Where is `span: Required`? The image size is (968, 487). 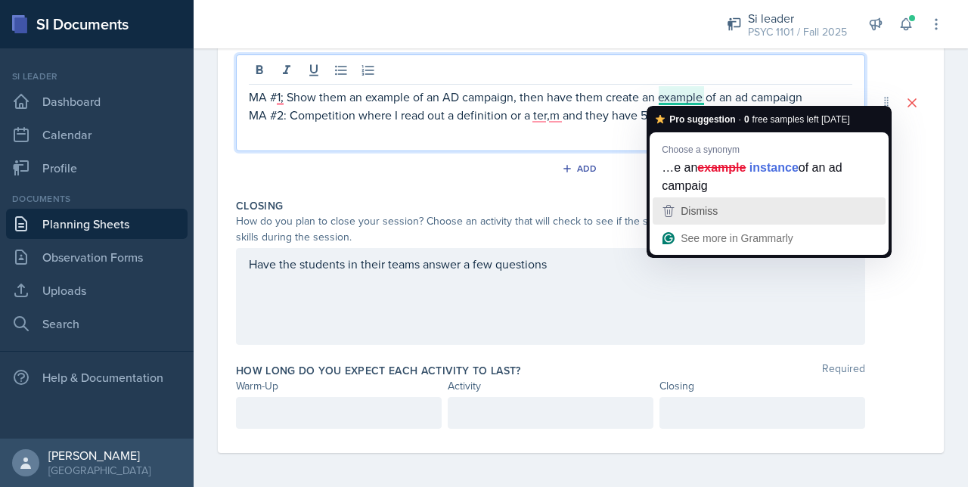 span: Required is located at coordinates (843, 370).